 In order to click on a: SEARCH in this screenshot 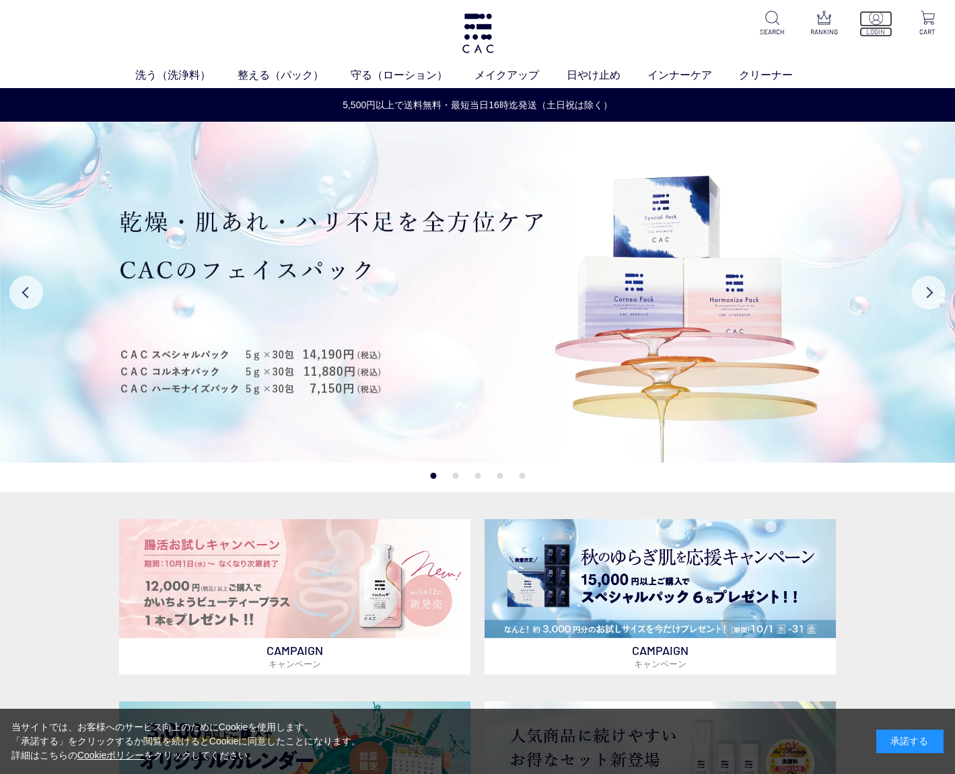, I will do `click(772, 24)`.